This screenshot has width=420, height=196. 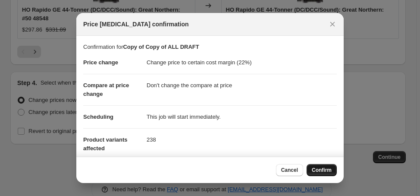 I want to click on button: Confirm, so click(x=321, y=170).